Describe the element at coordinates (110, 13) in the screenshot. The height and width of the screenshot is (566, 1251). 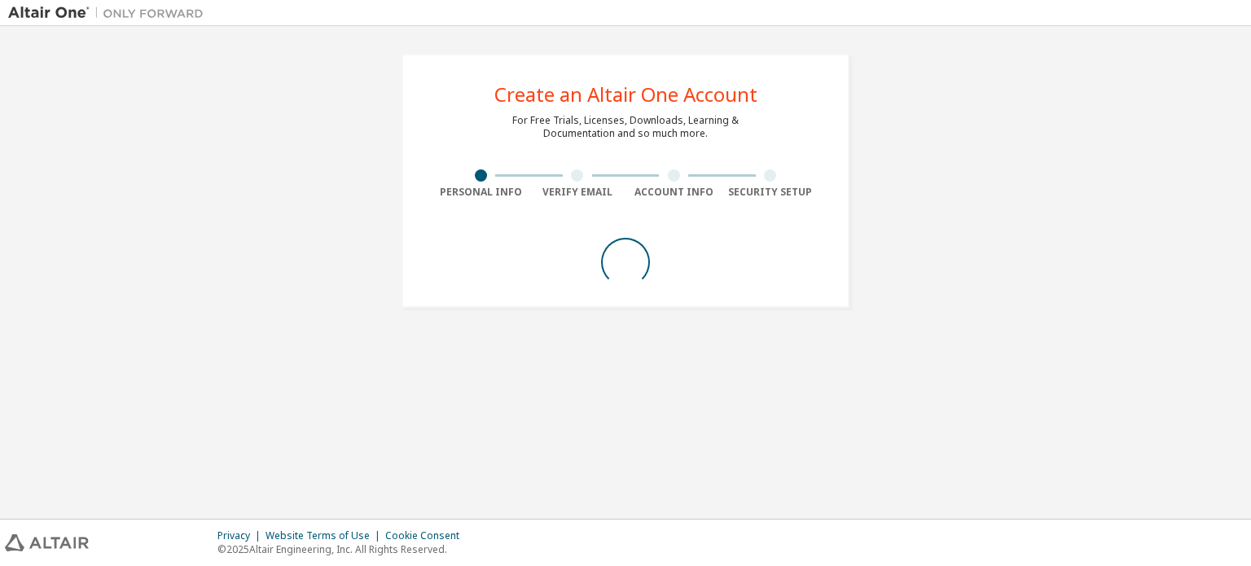
I see `img: Altair One` at that location.